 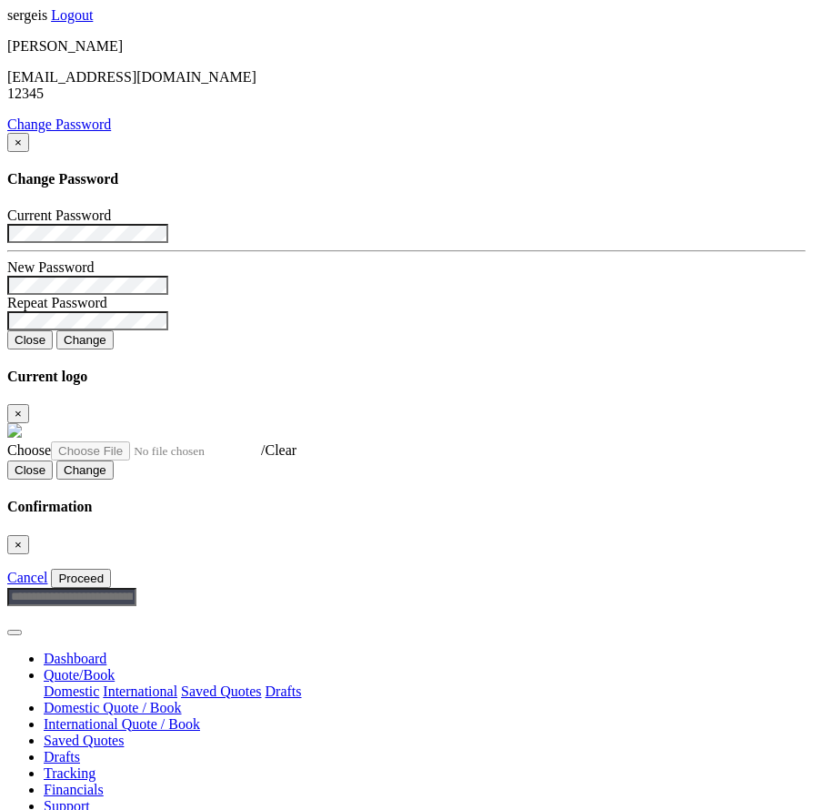 What do you see at coordinates (122, 723) in the screenshot?
I see `a: International Quote / Book` at bounding box center [122, 723].